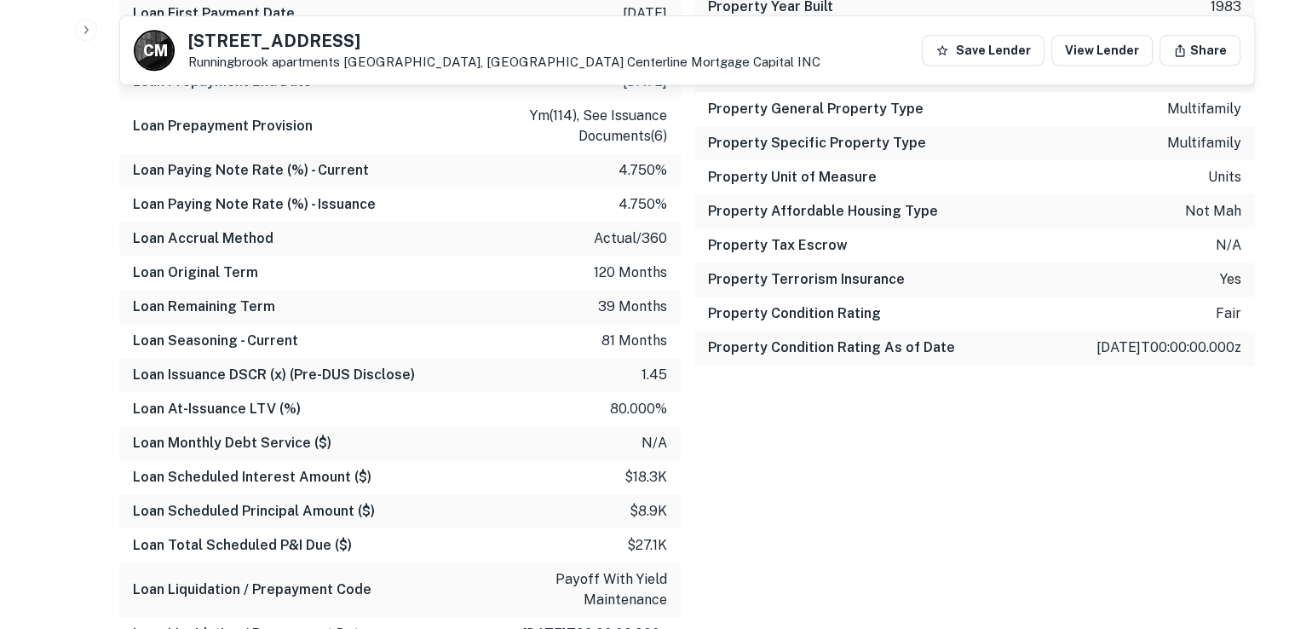 This screenshot has height=629, width=1289. What do you see at coordinates (154, 50) in the screenshot?
I see `a: C M` at bounding box center [154, 50].